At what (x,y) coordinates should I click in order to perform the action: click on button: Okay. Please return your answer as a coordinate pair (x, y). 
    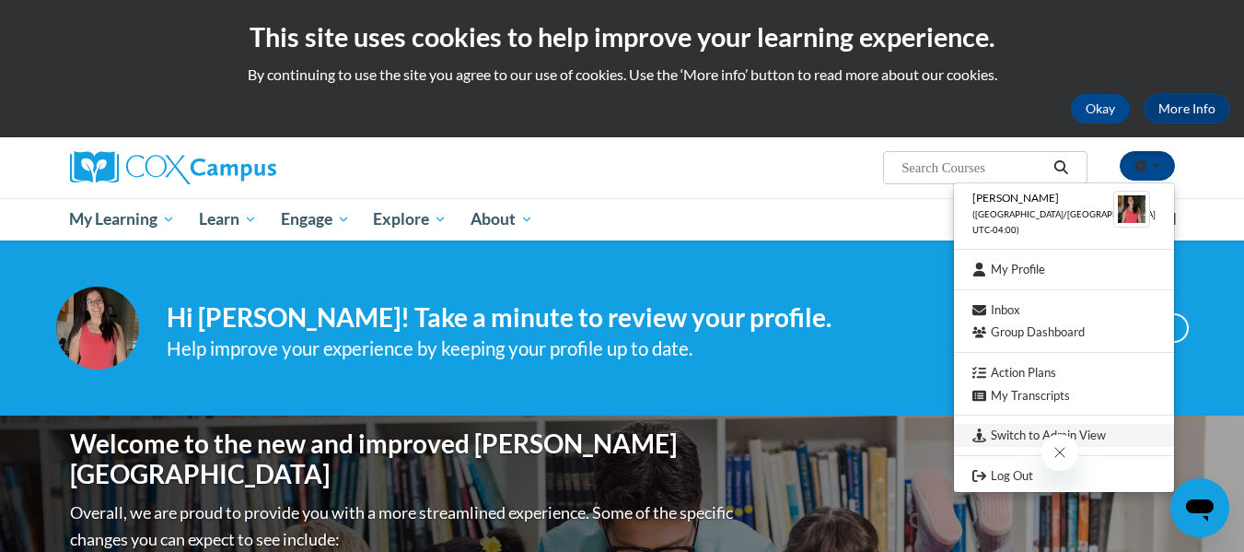
    Looking at the image, I should click on (1100, 109).